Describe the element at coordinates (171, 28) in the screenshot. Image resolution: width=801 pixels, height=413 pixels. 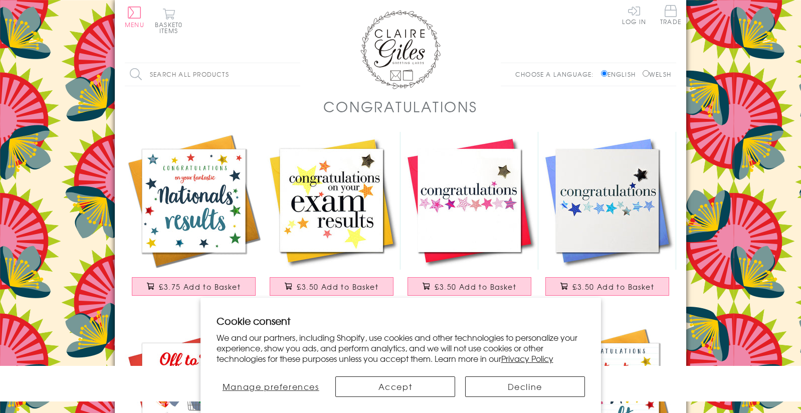
I see `span: 0 items` at that location.